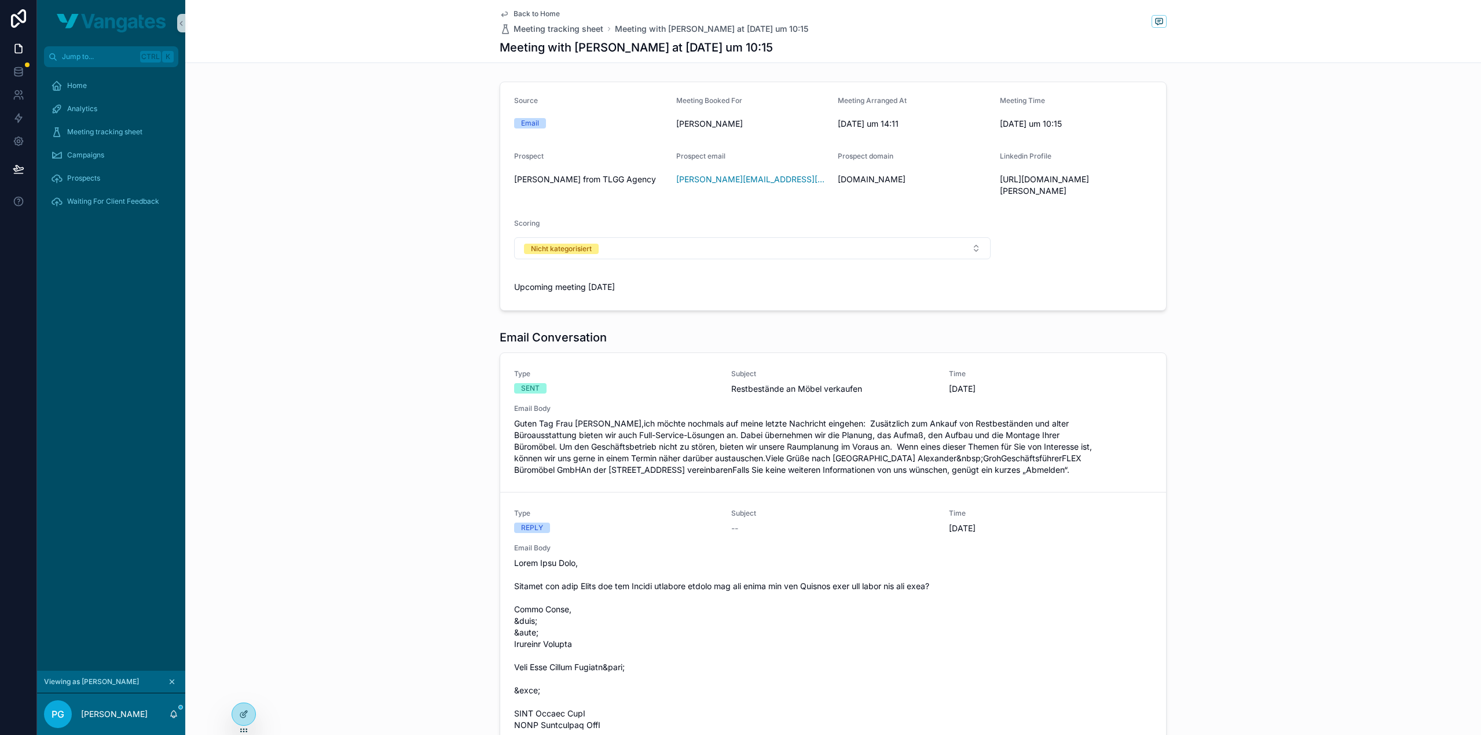 This screenshot has width=1481, height=735. Describe the element at coordinates (866, 156) in the screenshot. I see `span: Prospect domain` at that location.